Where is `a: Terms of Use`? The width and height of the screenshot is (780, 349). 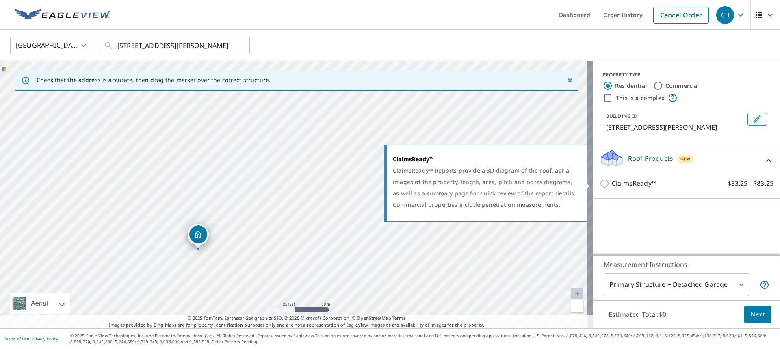 a: Terms of Use is located at coordinates (17, 339).